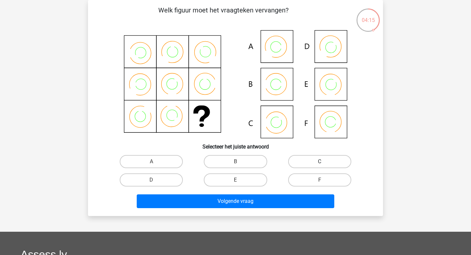 This screenshot has height=255, width=471. I want to click on button: Volgende vraag, so click(236, 201).